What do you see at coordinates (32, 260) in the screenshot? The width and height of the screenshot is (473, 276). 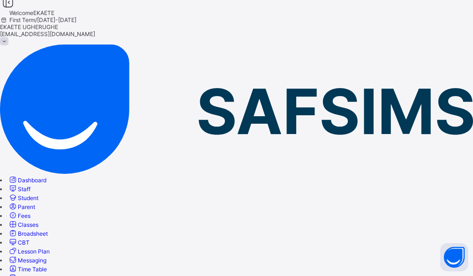 I see `span: Messaging` at bounding box center [32, 260].